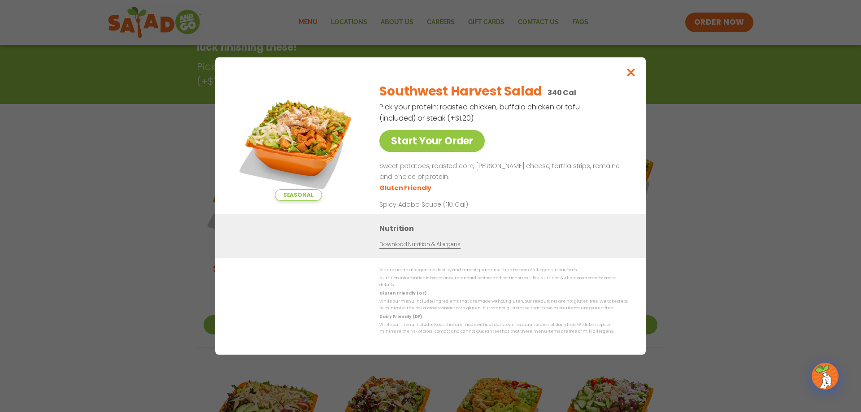 This screenshot has height=412, width=861. I want to click on p: While our menu includes foods that are made without dairy, our restaurants are not dairy free. We..., so click(504, 328).